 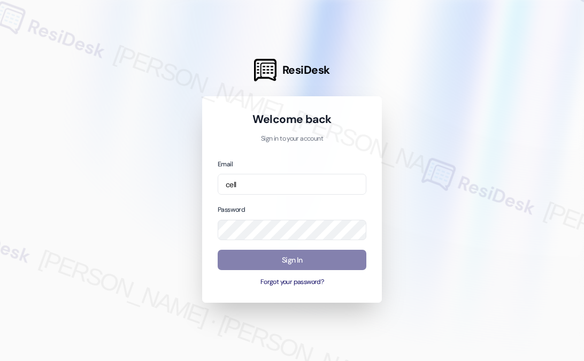 What do you see at coordinates (292, 283) in the screenshot?
I see `button: Forgot your password?` at bounding box center [292, 283].